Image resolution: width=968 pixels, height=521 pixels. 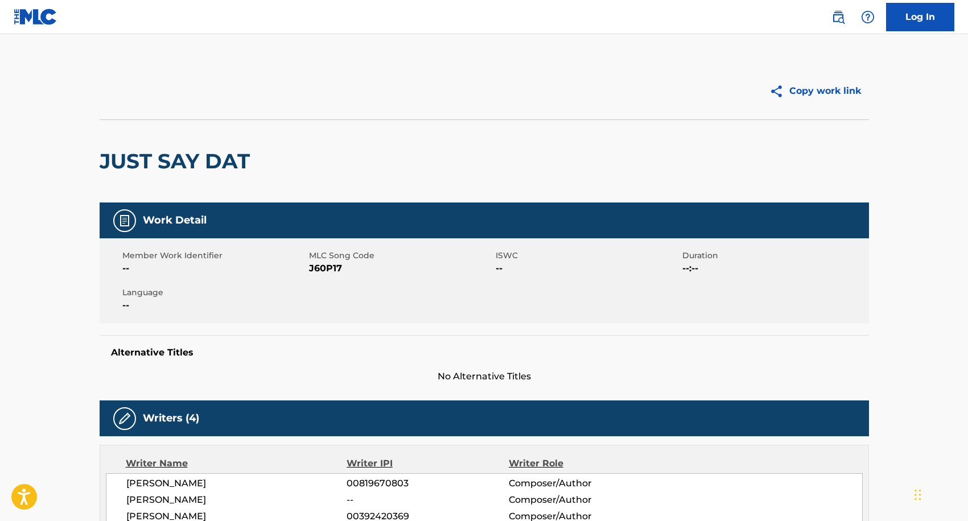 I want to click on span: No Alternative Titles, so click(x=484, y=377).